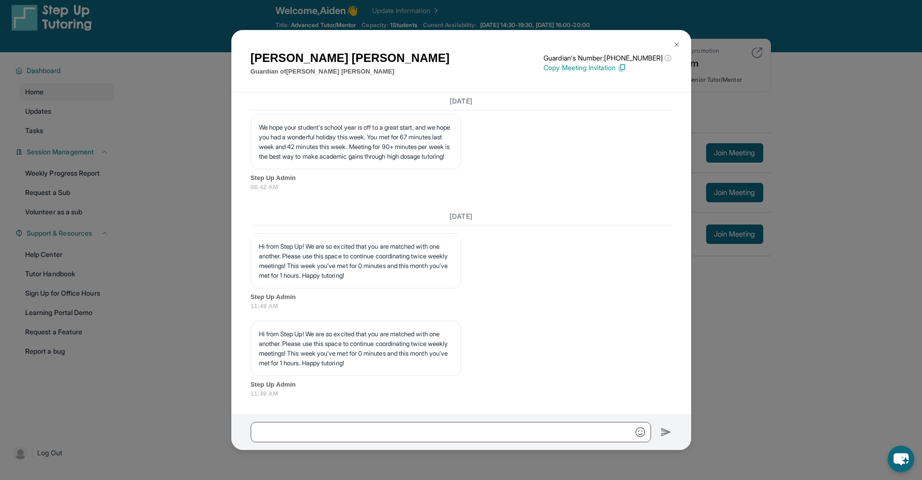  What do you see at coordinates (666, 432) in the screenshot?
I see `img: Send icon` at bounding box center [666, 432].